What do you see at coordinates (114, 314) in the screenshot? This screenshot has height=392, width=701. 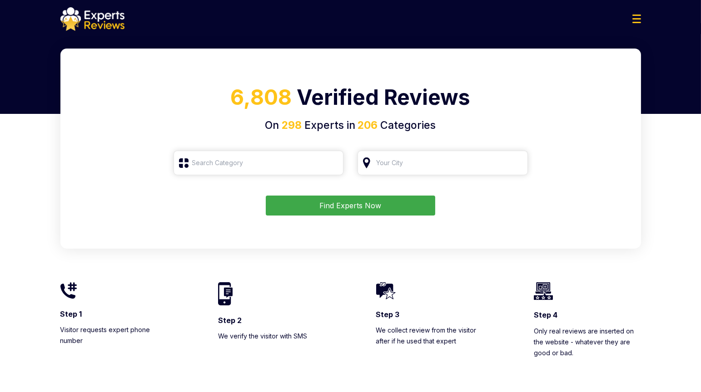 I see `h3: Step 1` at bounding box center [114, 314].